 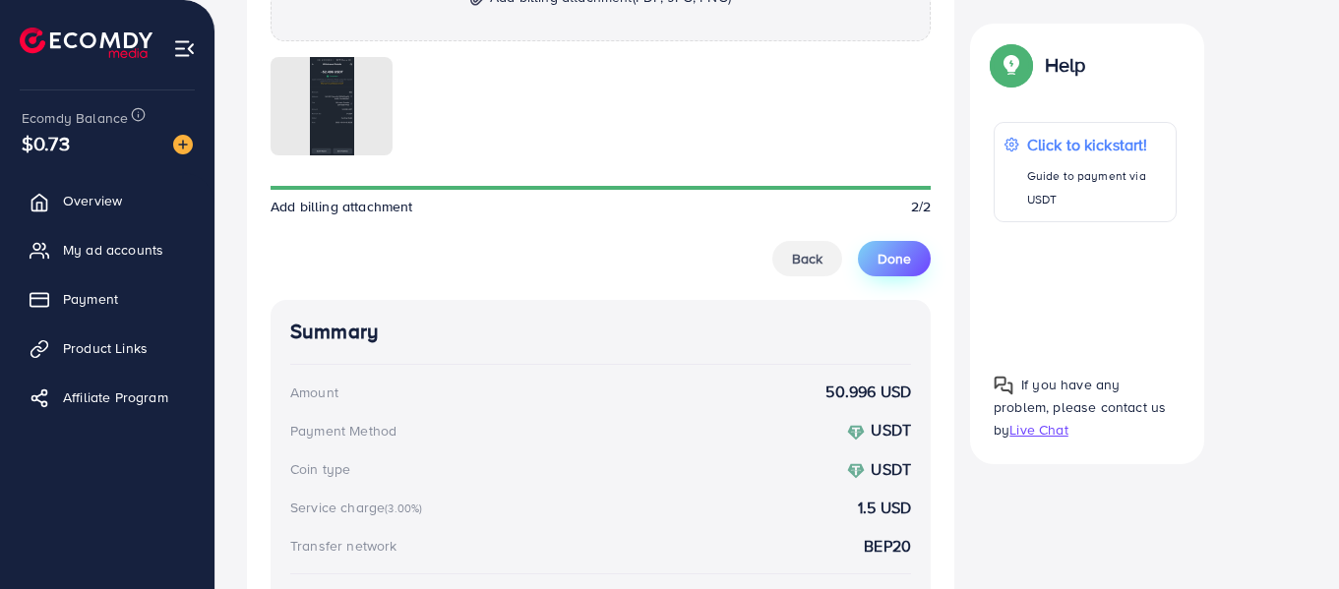 What do you see at coordinates (921, 207) in the screenshot?
I see `span: 2/2` at bounding box center [921, 207].